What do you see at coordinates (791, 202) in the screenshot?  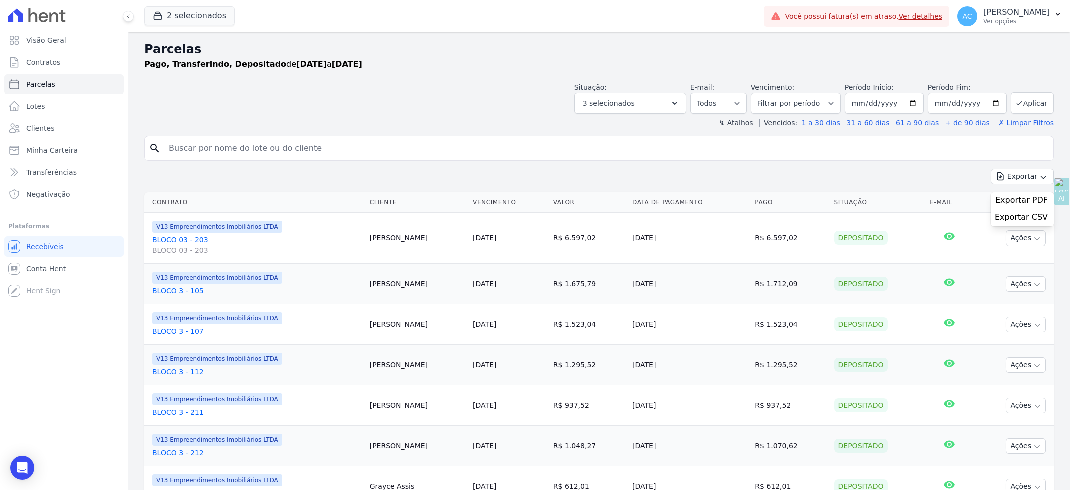 I see `th: Pago` at bounding box center [791, 202].